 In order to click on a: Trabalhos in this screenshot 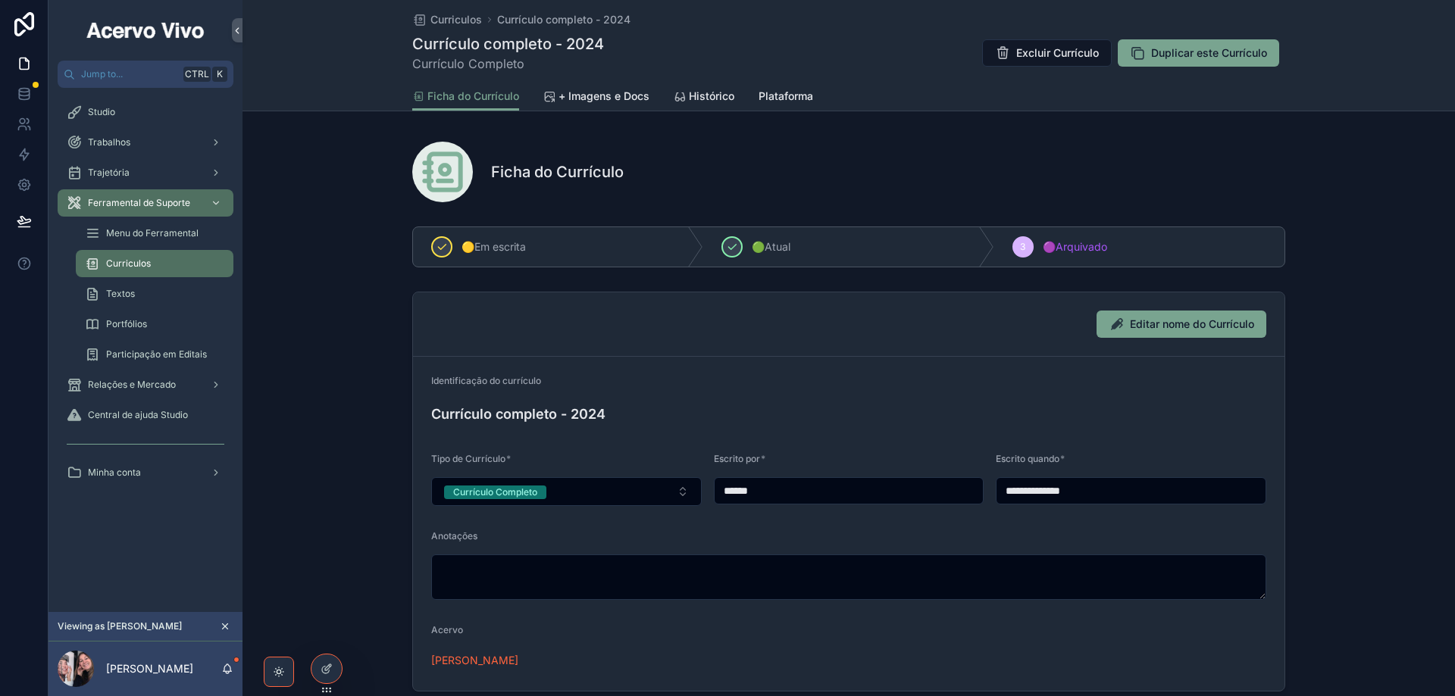, I will do `click(146, 142)`.